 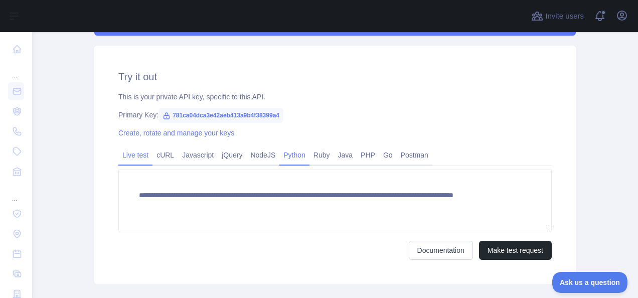 What do you see at coordinates (367, 155) in the screenshot?
I see `a: PHP` at bounding box center [367, 155].